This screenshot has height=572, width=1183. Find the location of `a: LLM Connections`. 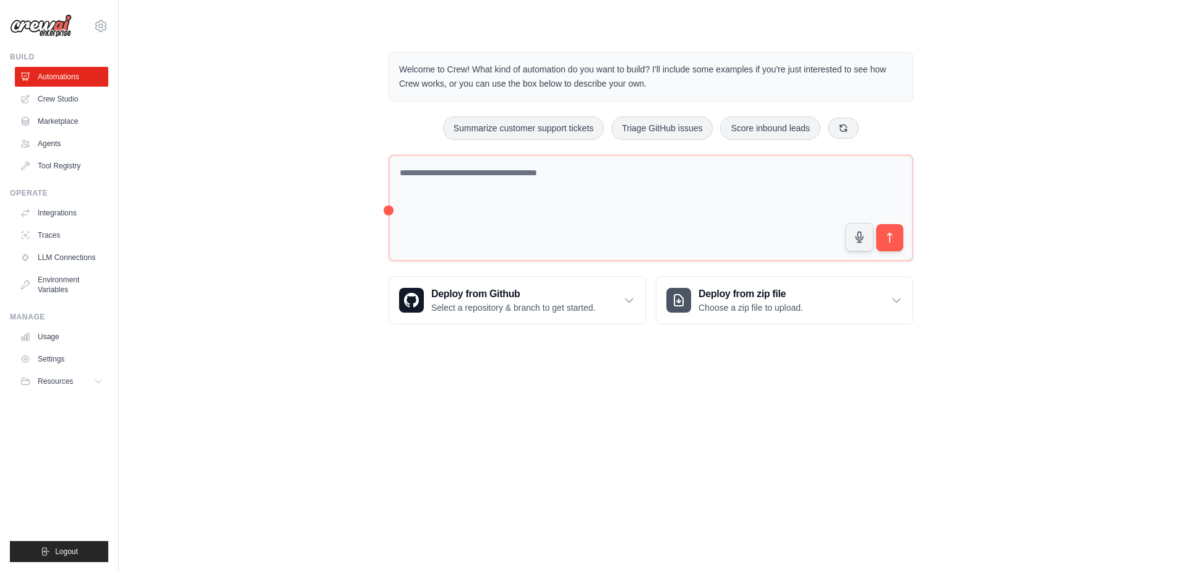

a: LLM Connections is located at coordinates (61, 257).